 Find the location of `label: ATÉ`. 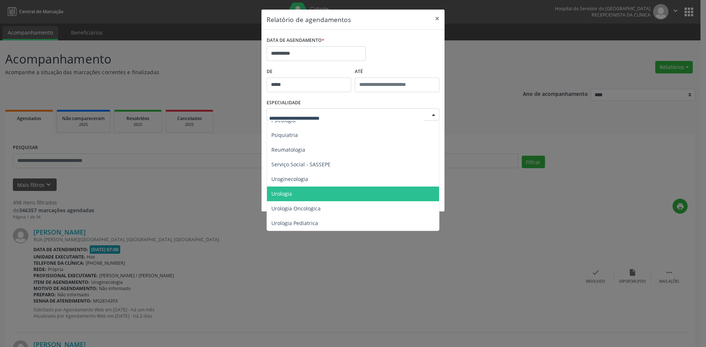

label: ATÉ is located at coordinates (397, 72).